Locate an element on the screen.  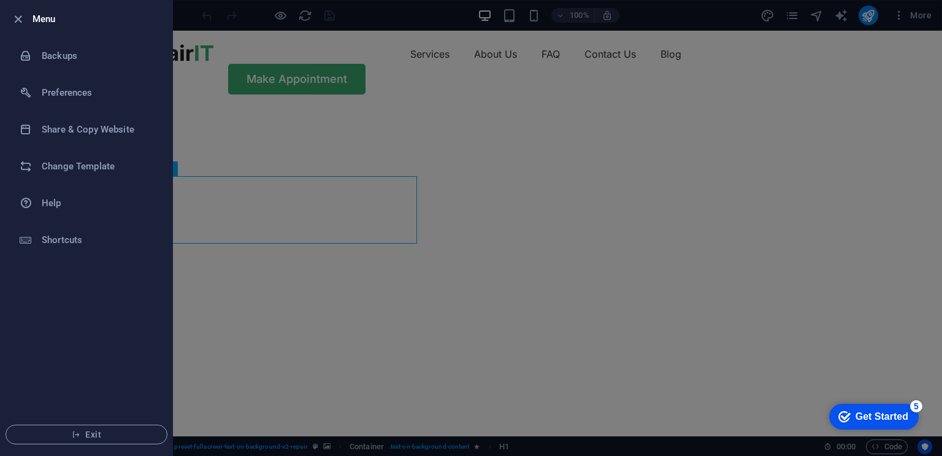
a: Help is located at coordinates (86, 203).